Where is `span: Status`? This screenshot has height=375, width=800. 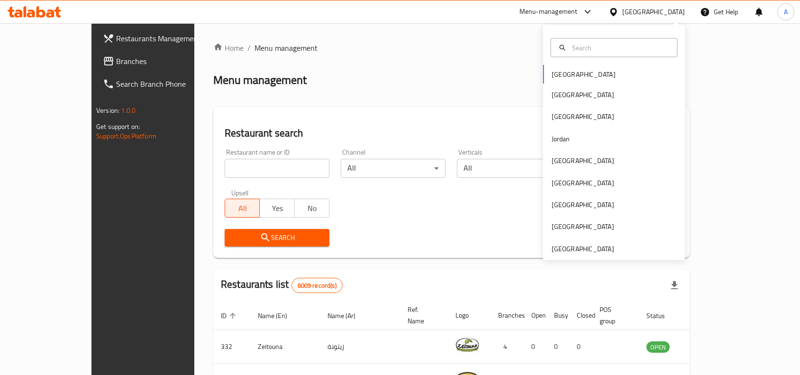 span: Status is located at coordinates (662, 316).